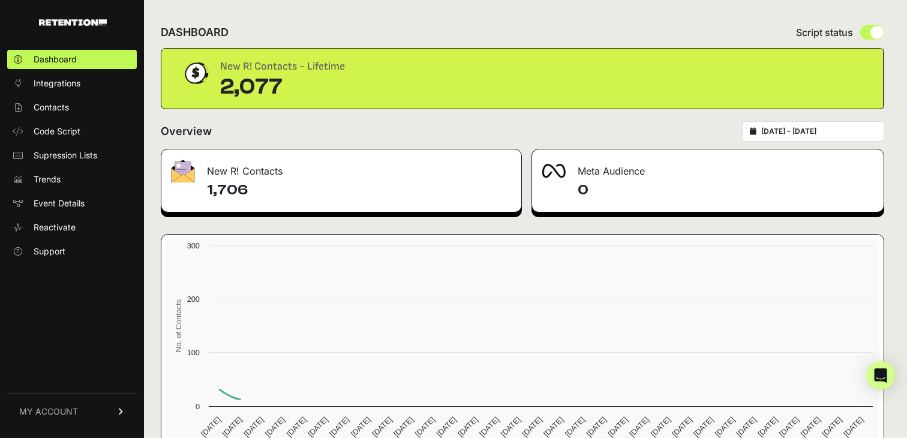  What do you see at coordinates (283, 87) in the screenshot?
I see `div: 2,077` at bounding box center [283, 87].